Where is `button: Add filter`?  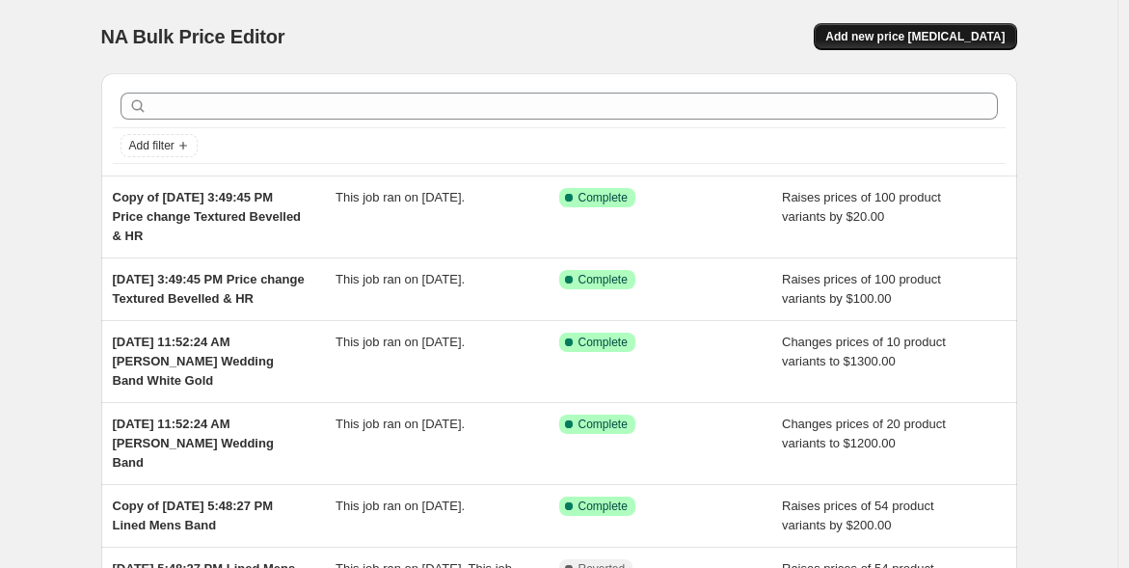 button: Add filter is located at coordinates (159, 146).